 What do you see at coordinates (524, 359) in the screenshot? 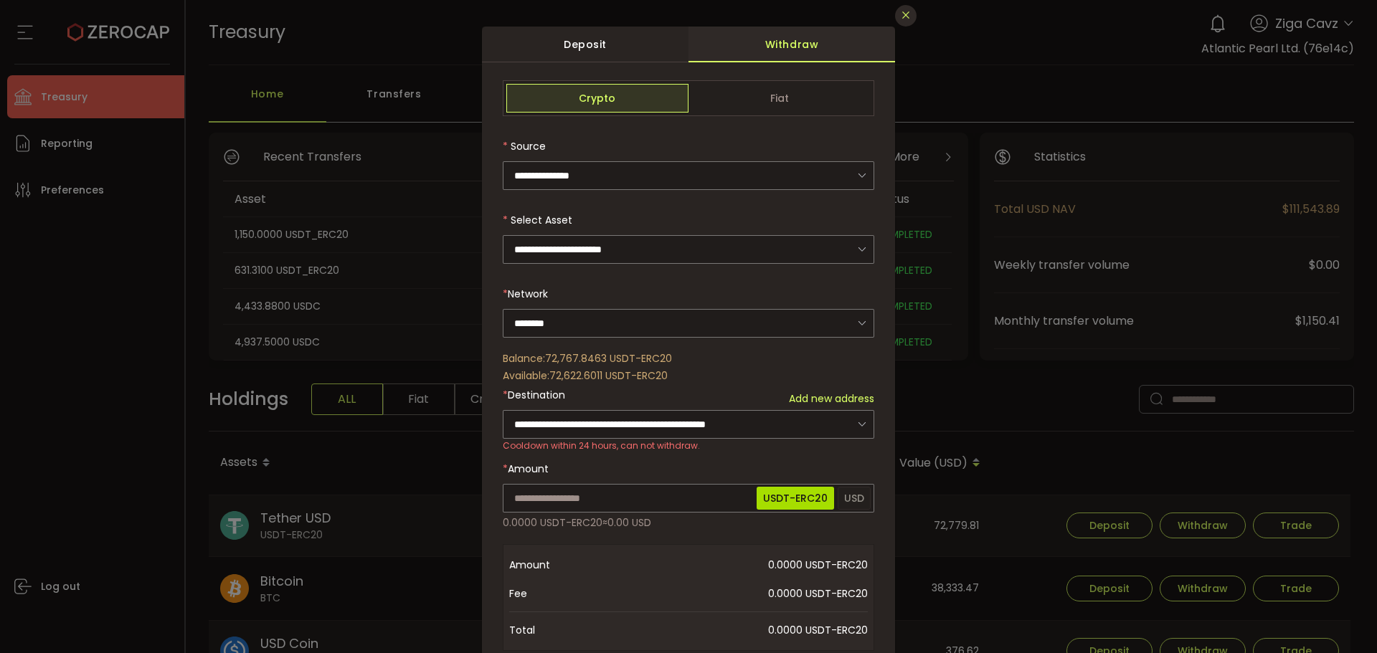
I see `span: Balance:` at bounding box center [524, 359].